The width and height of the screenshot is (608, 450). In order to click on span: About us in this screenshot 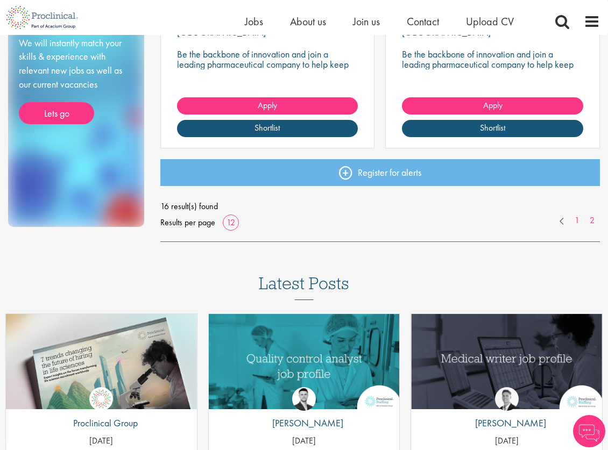, I will do `click(308, 22)`.